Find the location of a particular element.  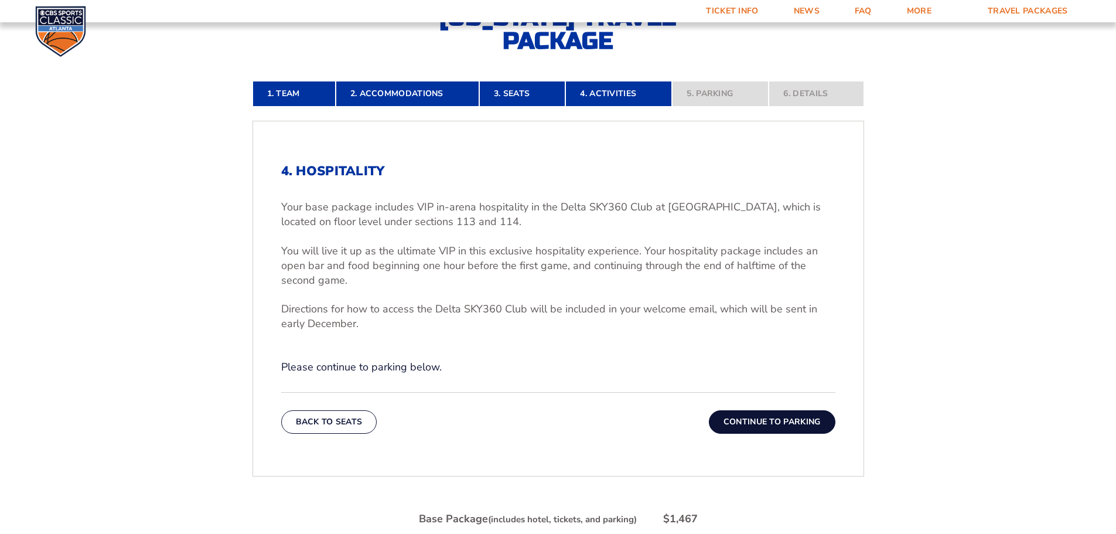

p: Please continue to parking below. is located at coordinates (558, 367).